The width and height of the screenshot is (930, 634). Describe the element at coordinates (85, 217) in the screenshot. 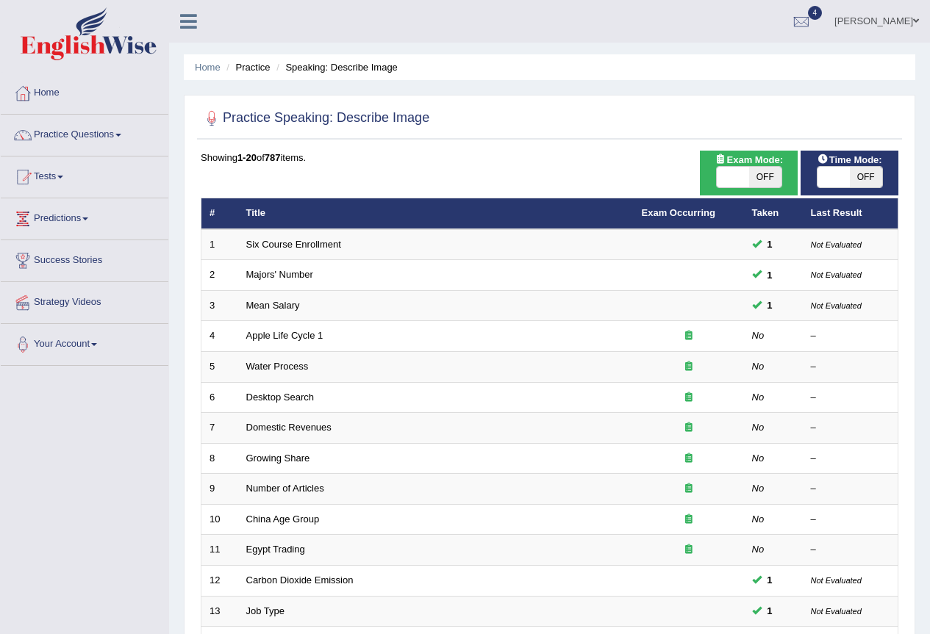

I see `a: Predictions` at that location.